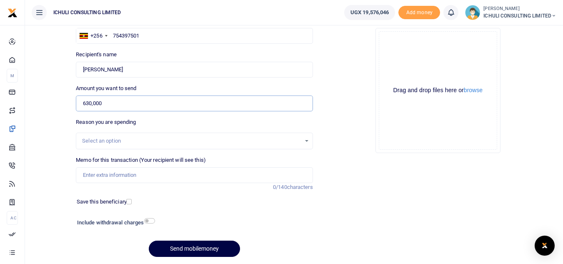 Image resolution: width=563 pixels, height=264 pixels. I want to click on label: Reason you are spending, so click(106, 122).